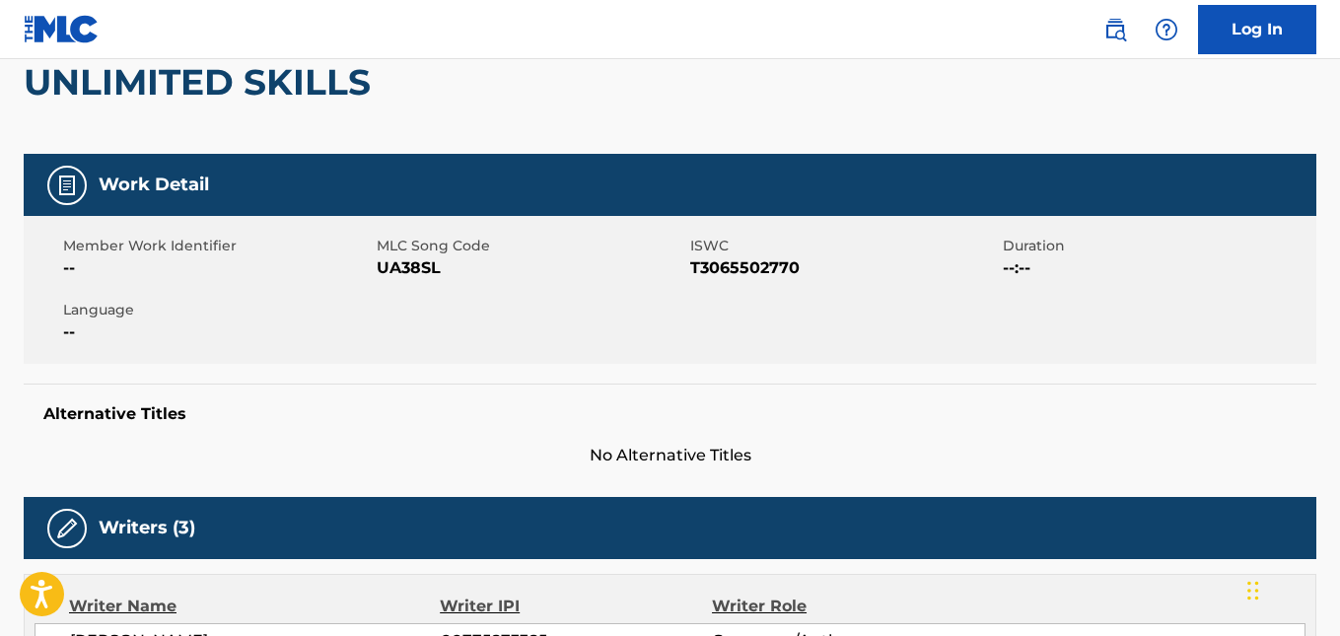 Image resolution: width=1340 pixels, height=636 pixels. I want to click on span: Duration, so click(1156, 245).